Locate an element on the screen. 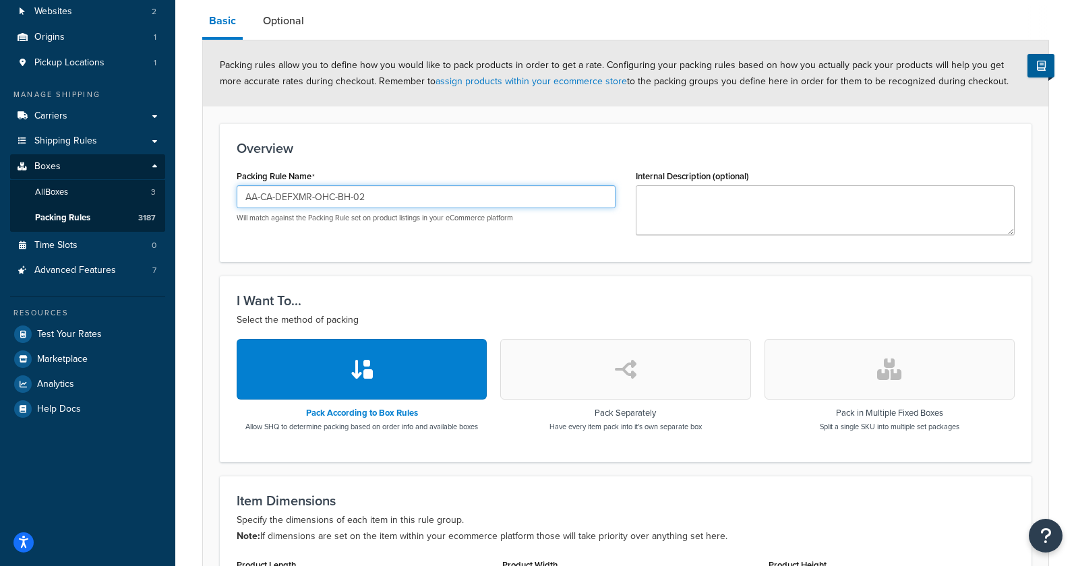  h3: Pack Separately is located at coordinates (625, 413).